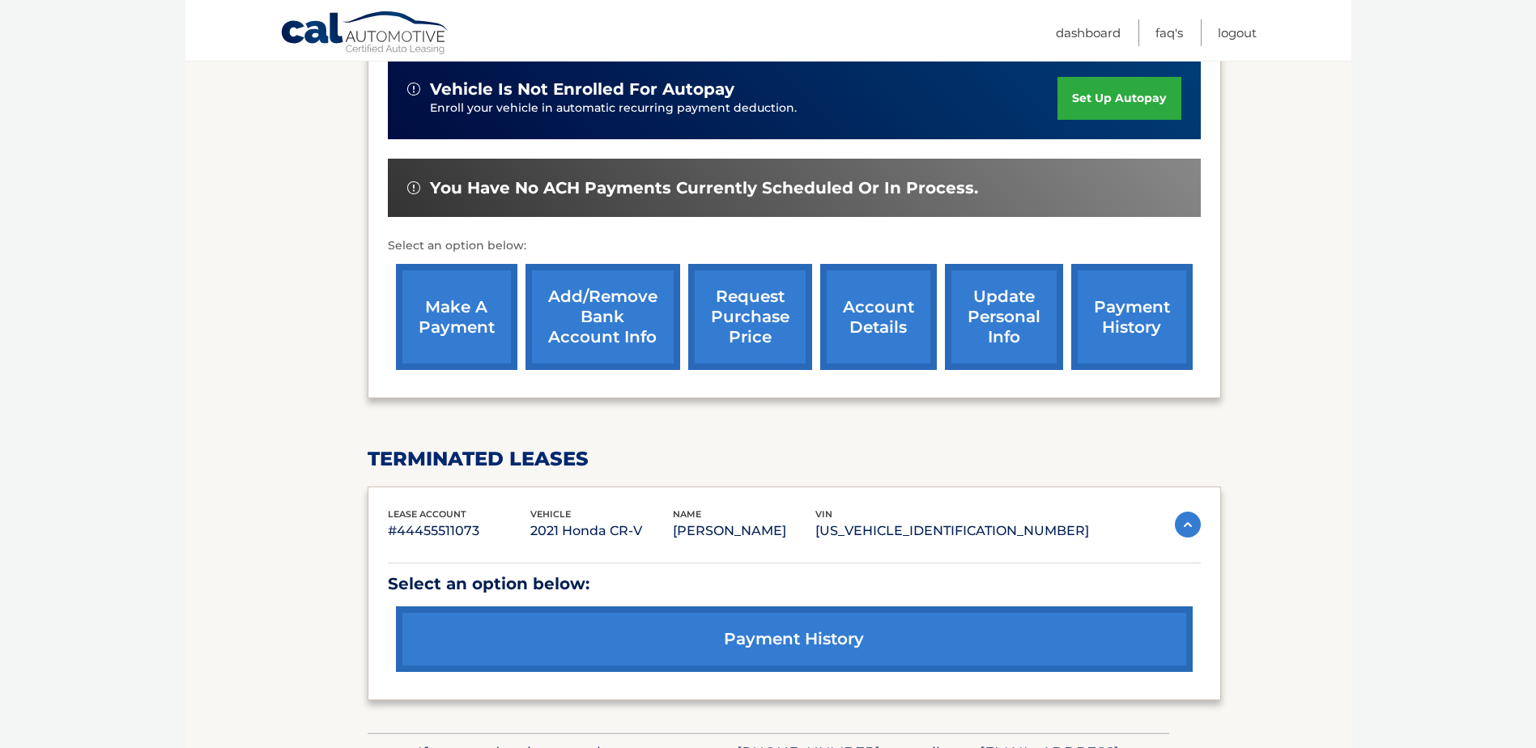  Describe the element at coordinates (1169, 32) in the screenshot. I see `a: FAQ's` at that location.